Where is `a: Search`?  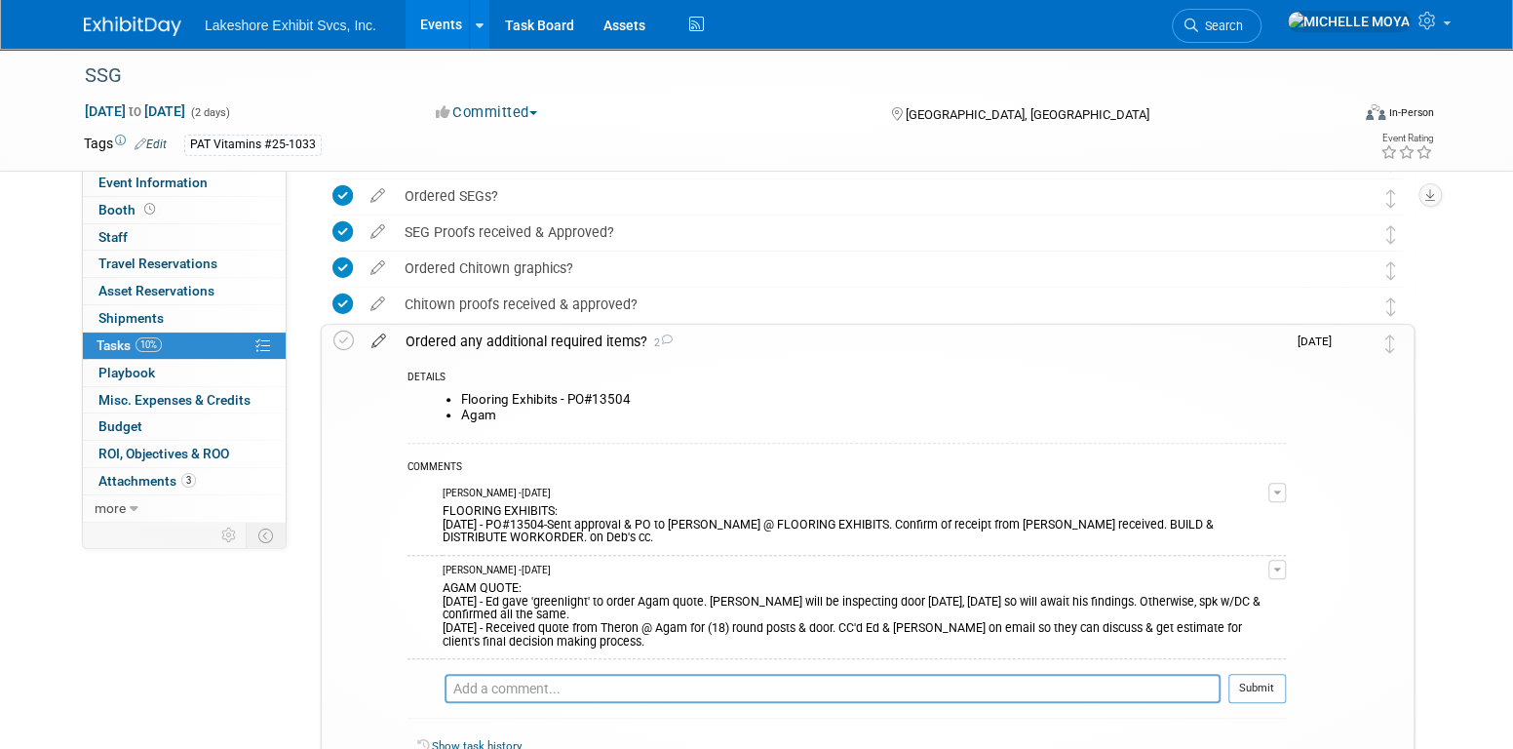 a: Search is located at coordinates (1217, 25).